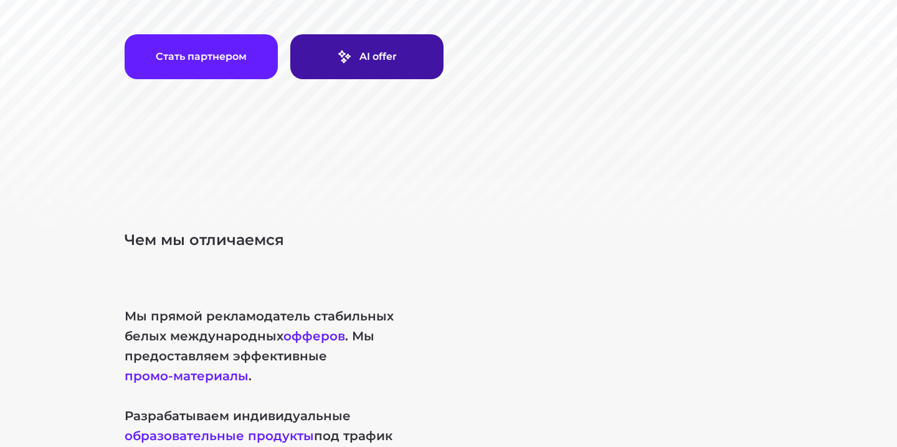  I want to click on button: Стать партнером, so click(201, 57).